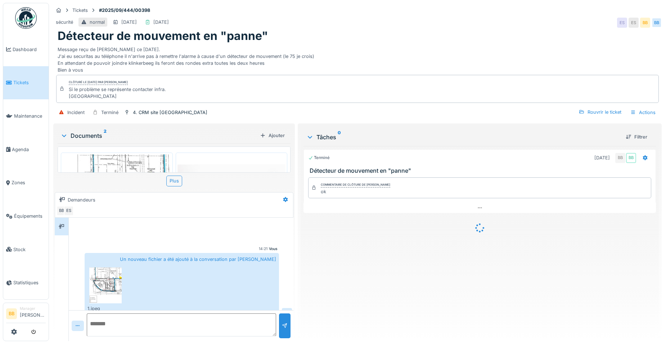 Image resolution: width=666 pixels, height=344 pixels. I want to click on div: Plus, so click(174, 181).